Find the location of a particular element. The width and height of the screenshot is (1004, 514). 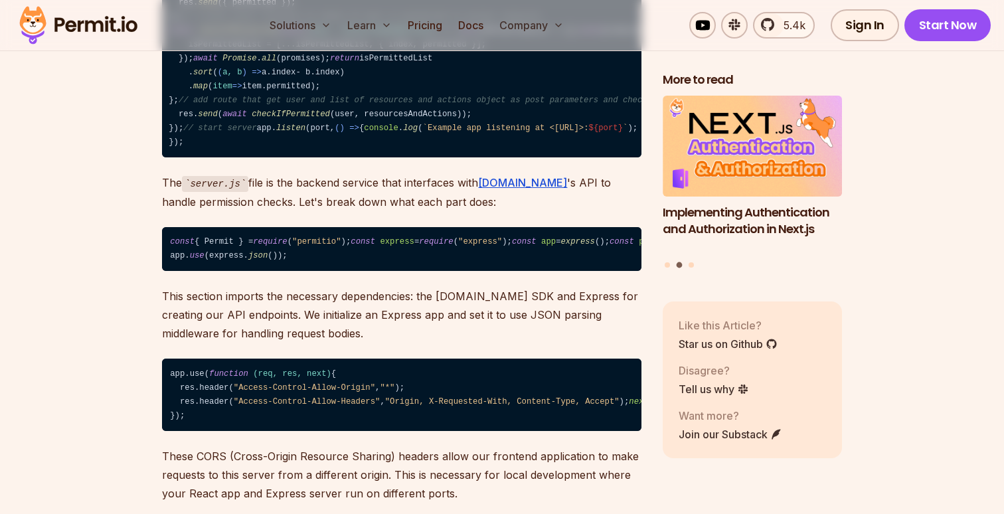

span: log is located at coordinates (410, 128).